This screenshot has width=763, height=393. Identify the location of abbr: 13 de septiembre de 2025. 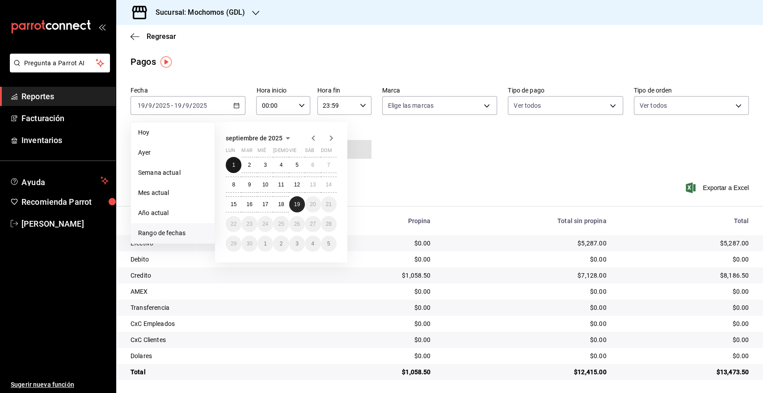
(312, 185).